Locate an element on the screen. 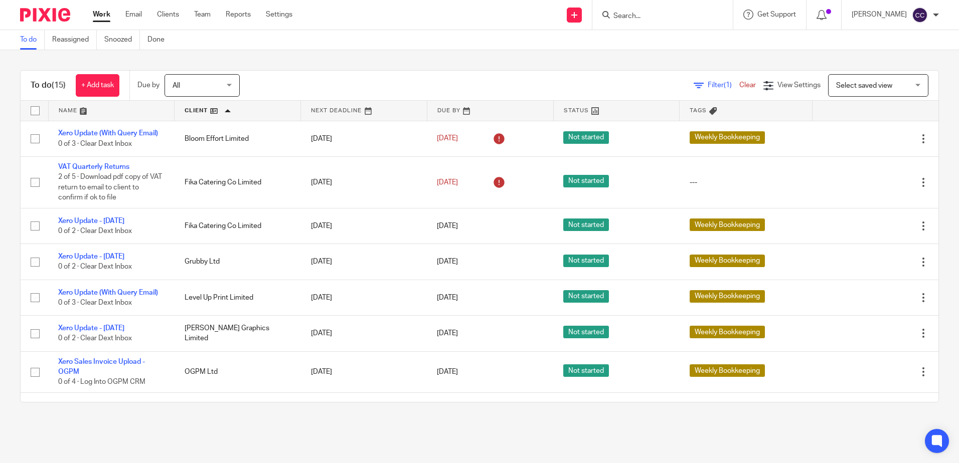 The height and width of the screenshot is (463, 959). a: Reports is located at coordinates (238, 15).